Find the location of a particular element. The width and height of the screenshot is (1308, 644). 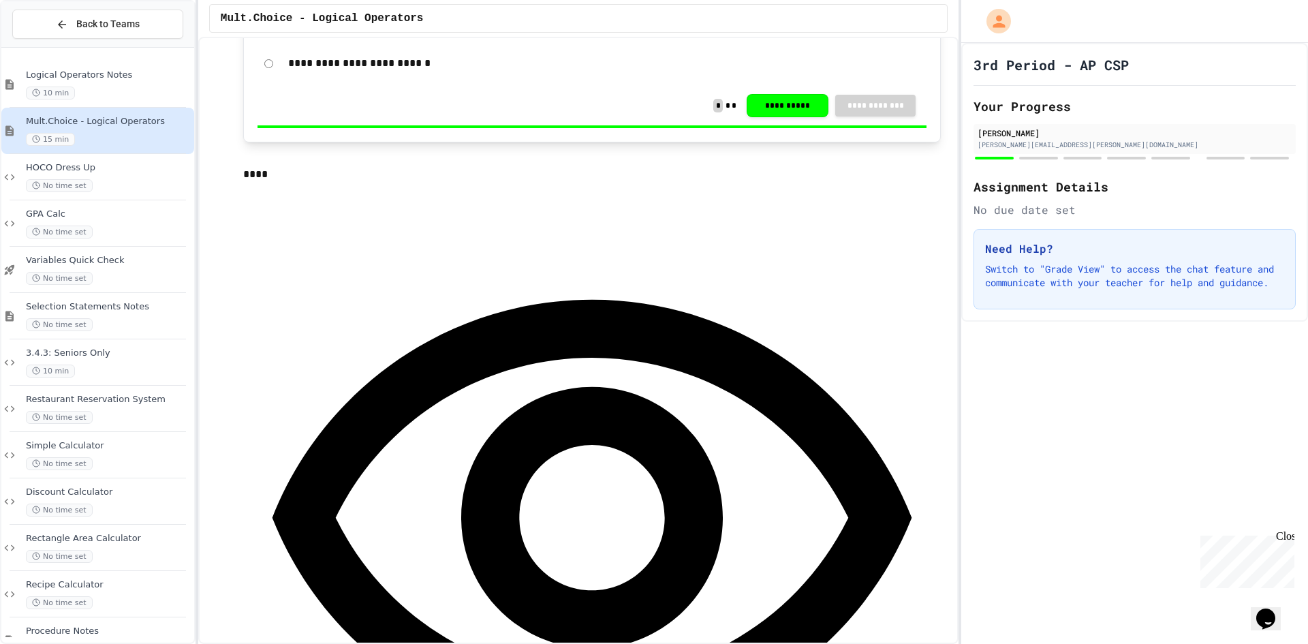

div: My Account is located at coordinates (993, 21).